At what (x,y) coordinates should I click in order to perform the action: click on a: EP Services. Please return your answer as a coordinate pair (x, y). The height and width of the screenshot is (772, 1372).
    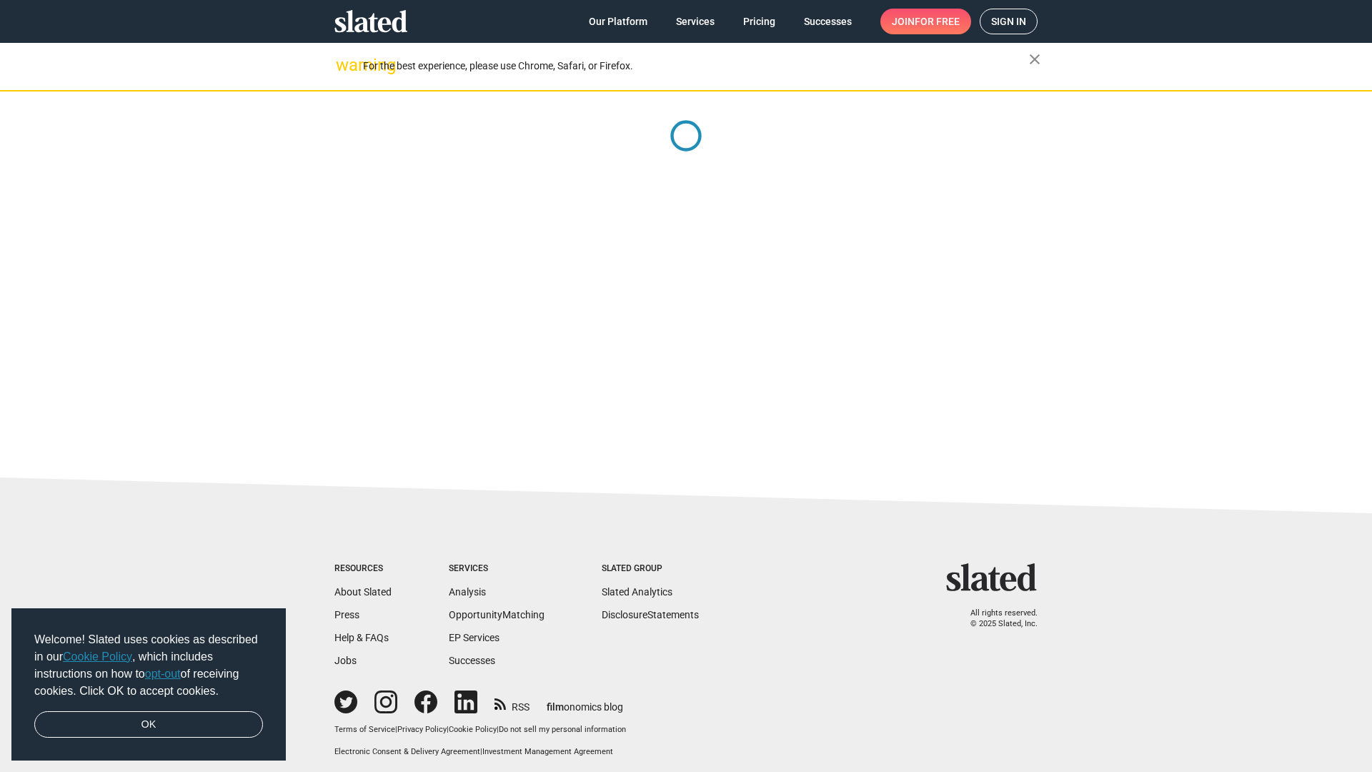
    Looking at the image, I should click on (474, 637).